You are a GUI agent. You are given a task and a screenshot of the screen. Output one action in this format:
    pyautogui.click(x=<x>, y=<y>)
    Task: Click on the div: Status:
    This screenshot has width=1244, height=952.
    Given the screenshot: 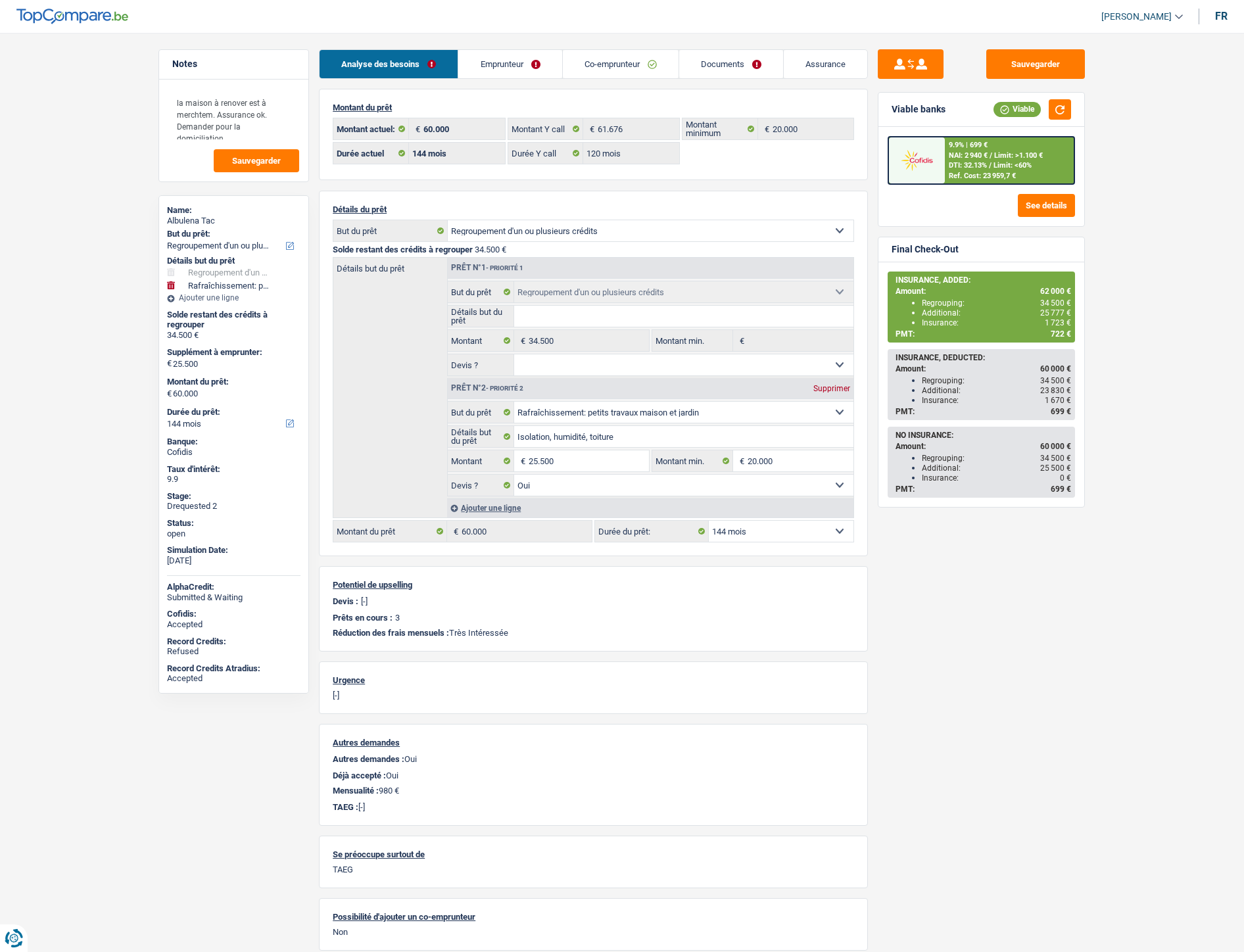 What is the action you would take?
    pyautogui.click(x=234, y=523)
    